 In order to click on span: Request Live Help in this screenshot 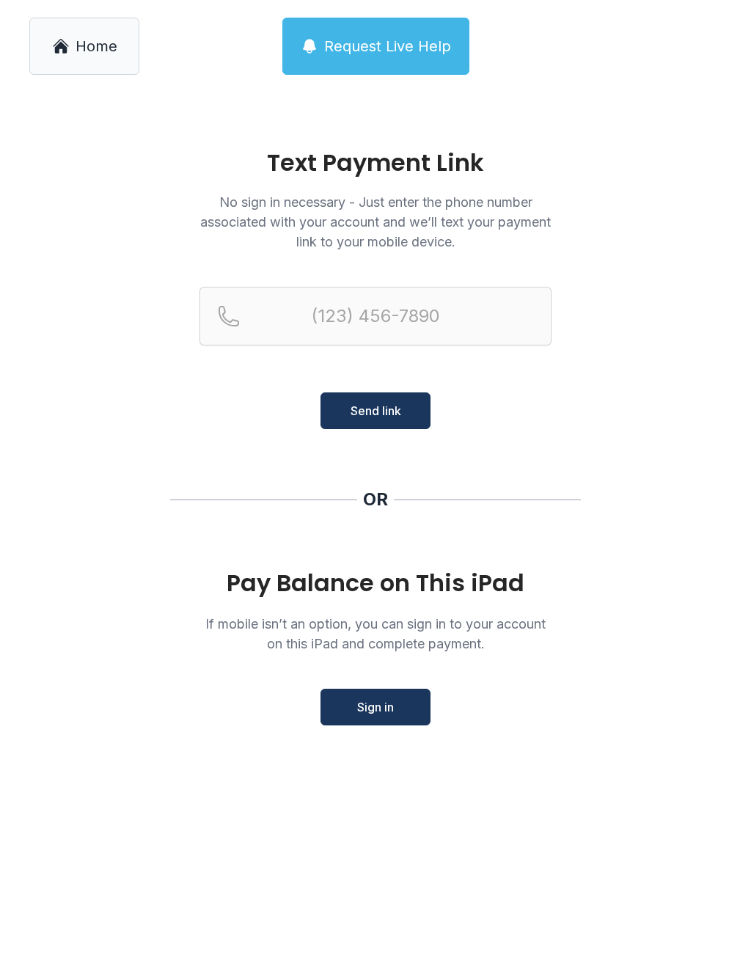, I will do `click(387, 46)`.